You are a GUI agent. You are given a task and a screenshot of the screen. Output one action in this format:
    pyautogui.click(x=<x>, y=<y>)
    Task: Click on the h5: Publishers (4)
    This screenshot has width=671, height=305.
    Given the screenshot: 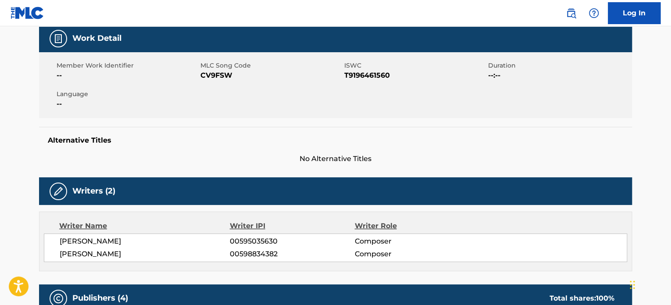 What is the action you would take?
    pyautogui.click(x=100, y=298)
    